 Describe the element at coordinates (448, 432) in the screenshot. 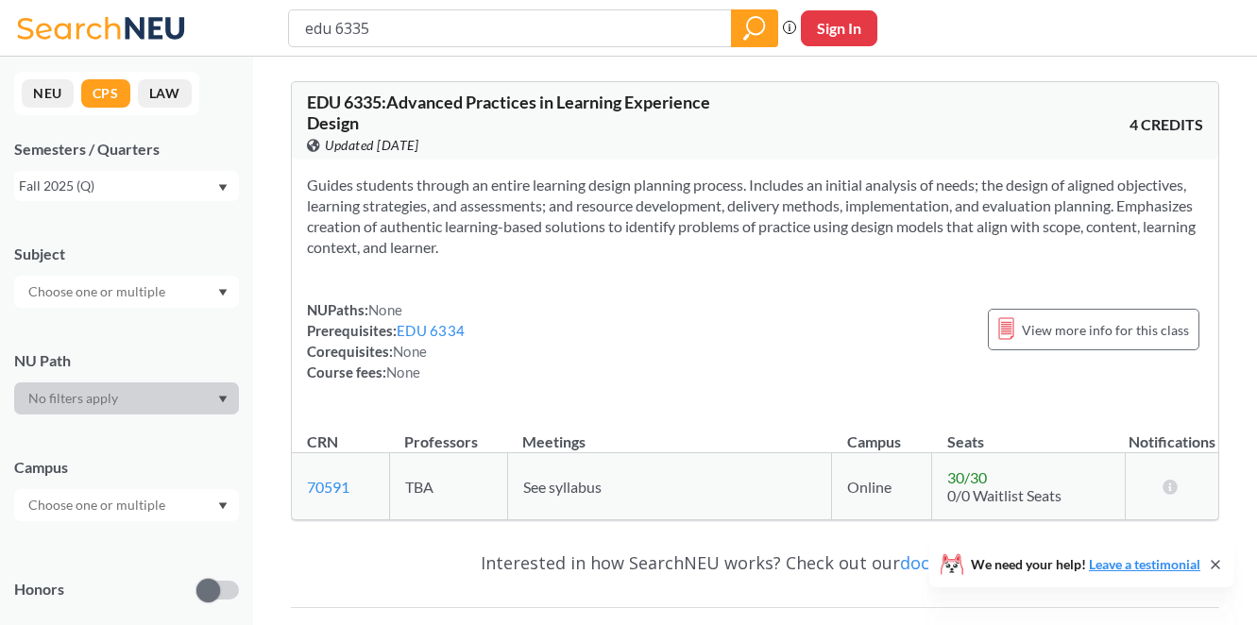

I see `th: Professors` at that location.